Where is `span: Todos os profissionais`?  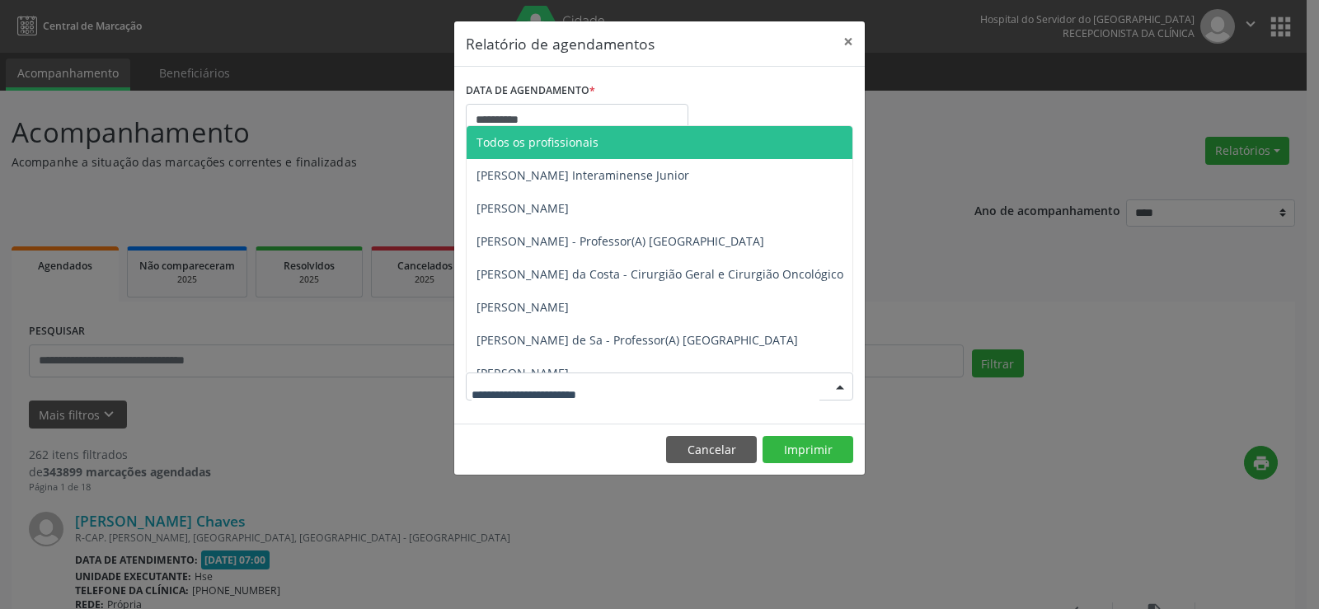 span: Todos os profissionais is located at coordinates (537, 142).